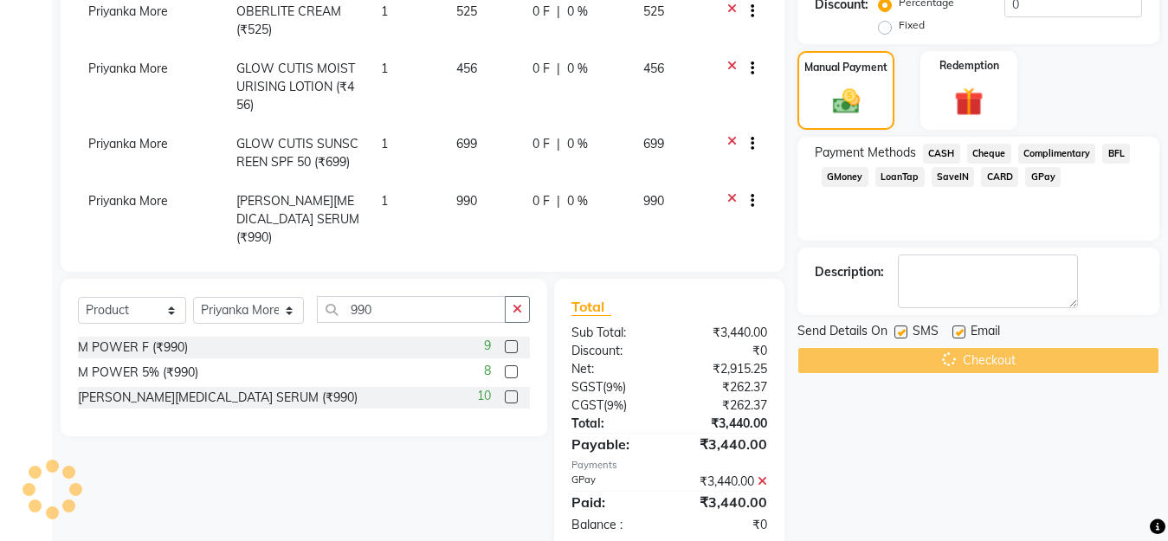 This screenshot has height=541, width=1168. What do you see at coordinates (614, 369) in the screenshot?
I see `div: Net:` at bounding box center [614, 369].